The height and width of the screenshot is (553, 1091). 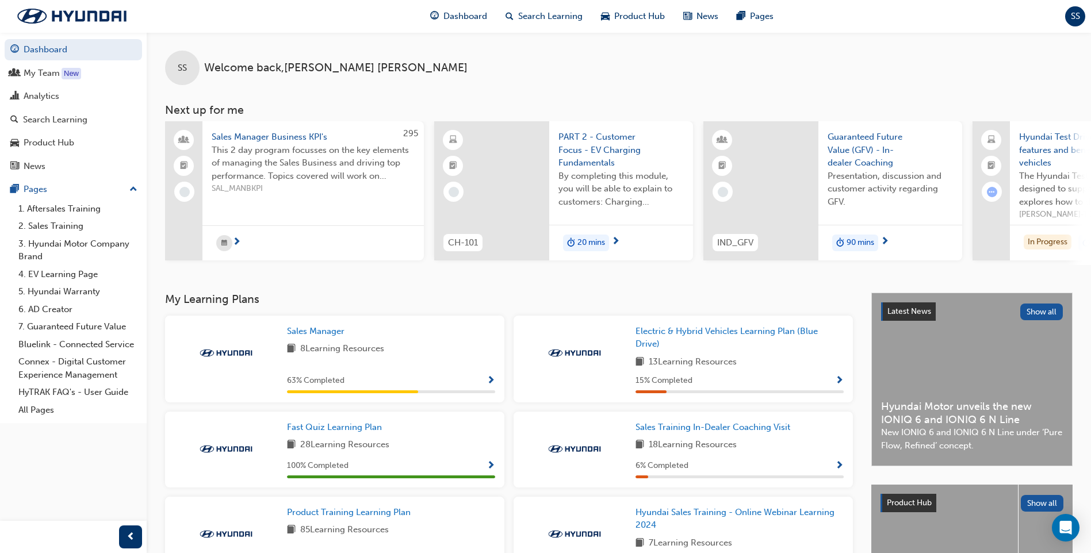 I want to click on span: people-icon, so click(x=14, y=74).